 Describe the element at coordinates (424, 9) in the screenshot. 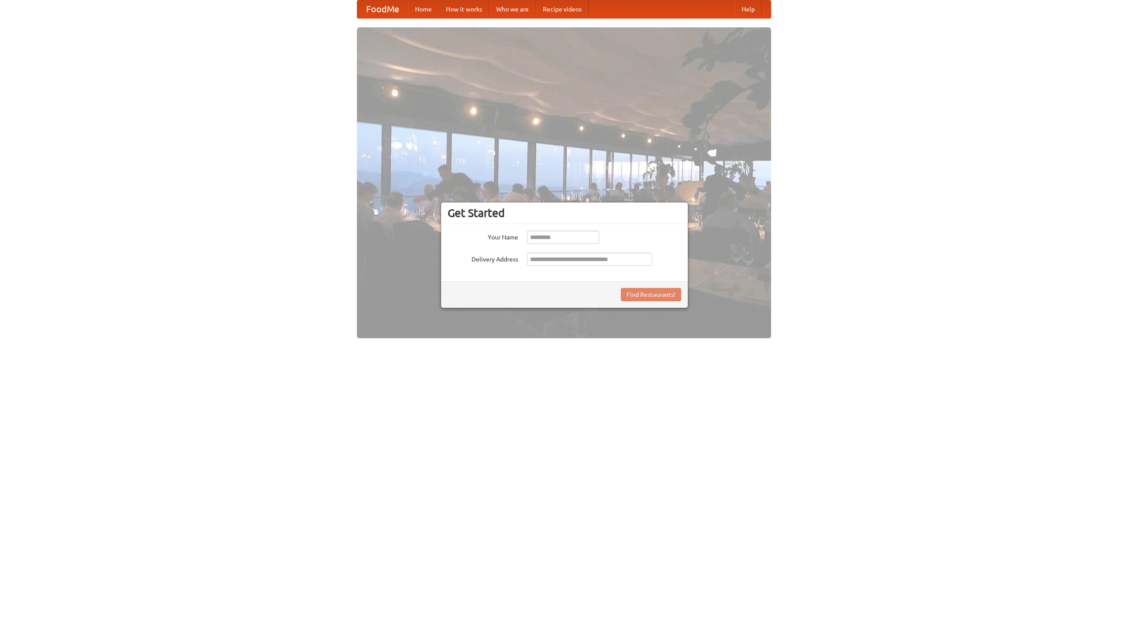

I see `a: Home` at that location.